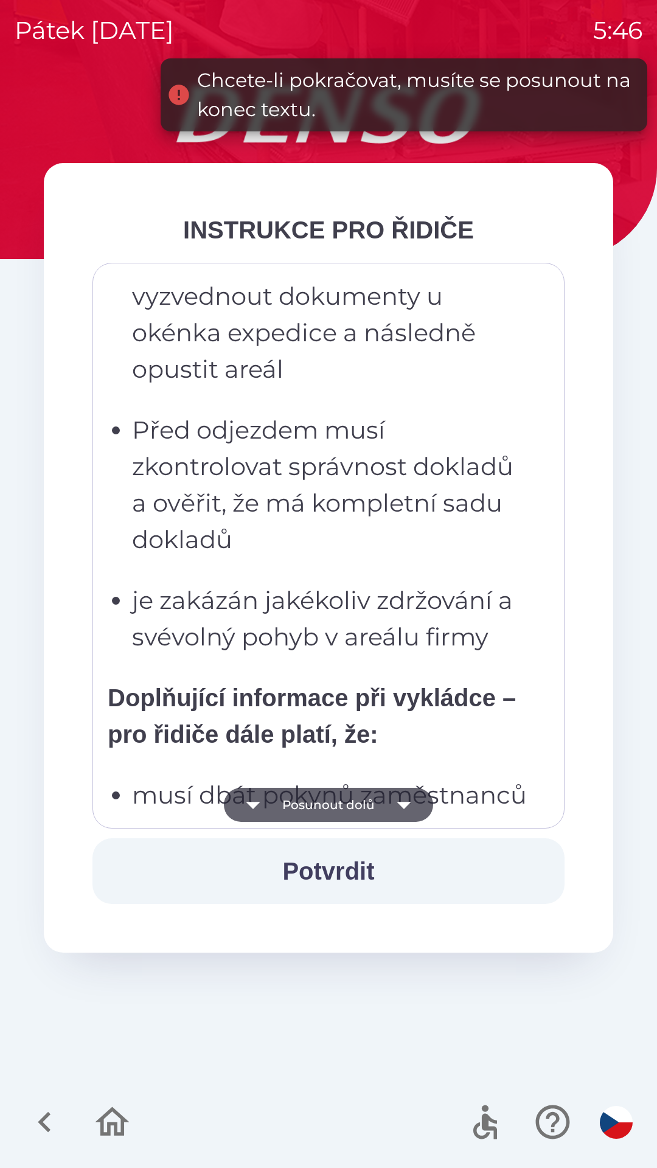 This screenshot has height=1168, width=657. I want to click on img: cs flag, so click(616, 1123).